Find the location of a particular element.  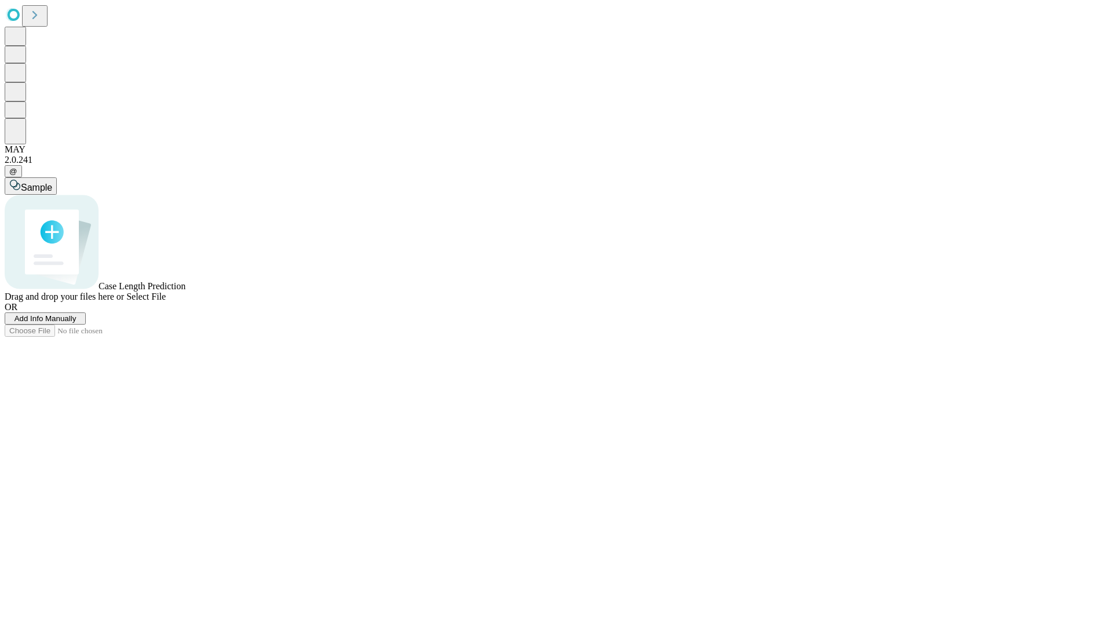

span: OR is located at coordinates (11, 307).